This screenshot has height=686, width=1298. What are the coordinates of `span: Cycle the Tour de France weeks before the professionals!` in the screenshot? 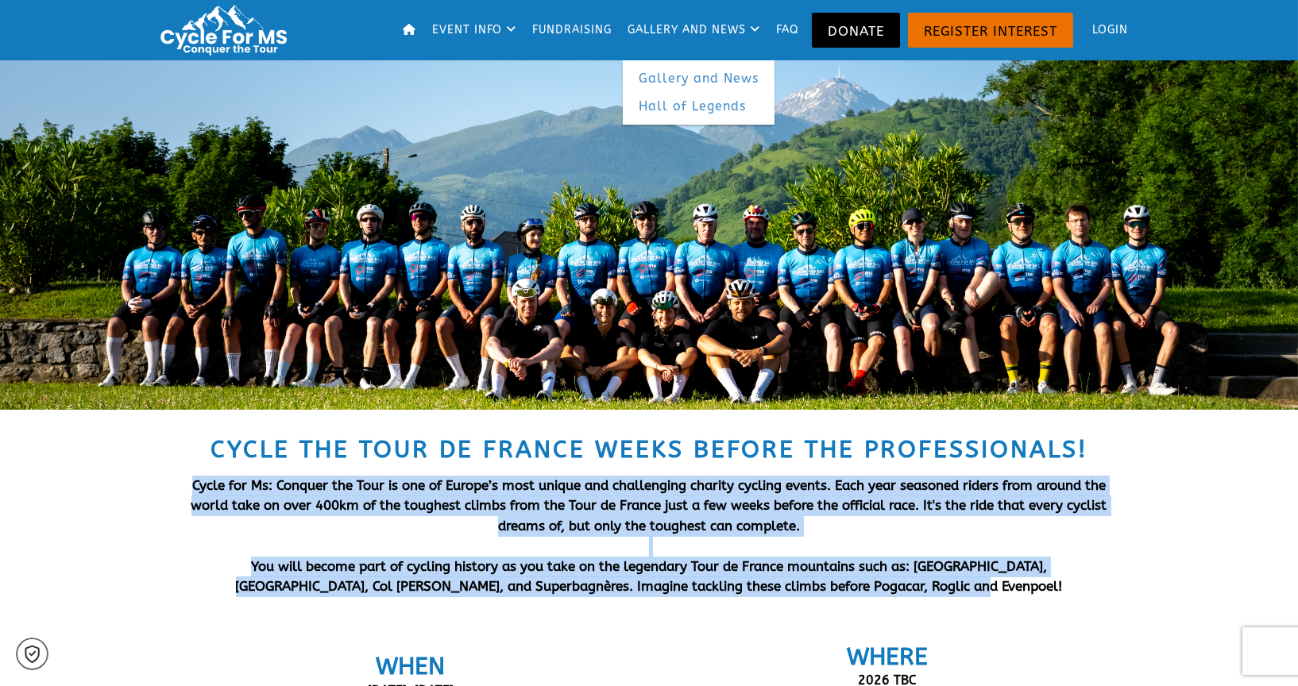 It's located at (649, 450).